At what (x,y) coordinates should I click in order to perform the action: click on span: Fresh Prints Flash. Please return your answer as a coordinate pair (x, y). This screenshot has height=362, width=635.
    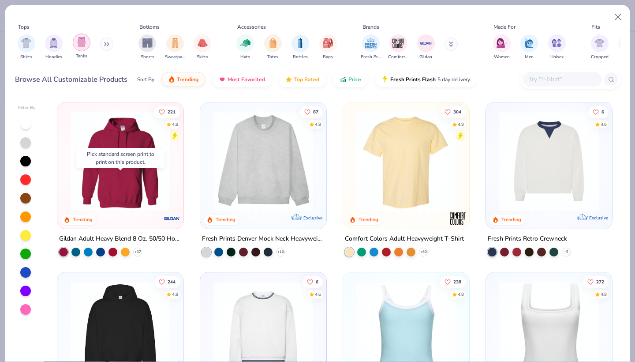
    Looking at the image, I should click on (413, 79).